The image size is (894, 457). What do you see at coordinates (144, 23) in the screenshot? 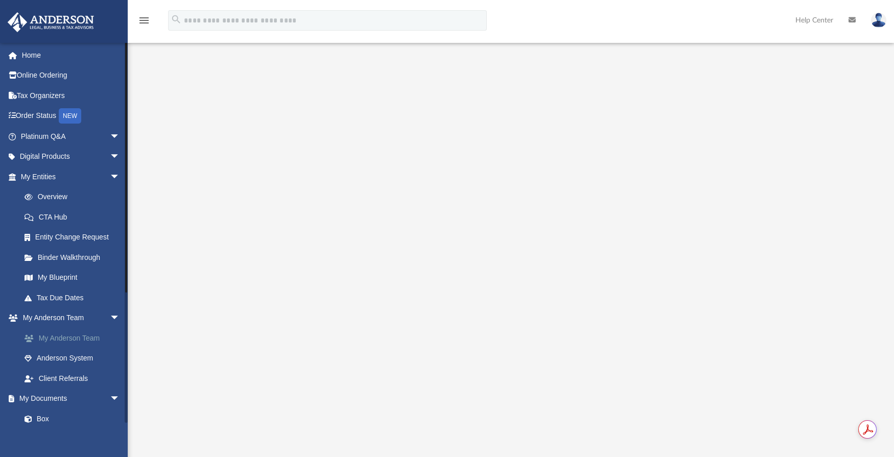
I see `a: menu` at bounding box center [144, 23].